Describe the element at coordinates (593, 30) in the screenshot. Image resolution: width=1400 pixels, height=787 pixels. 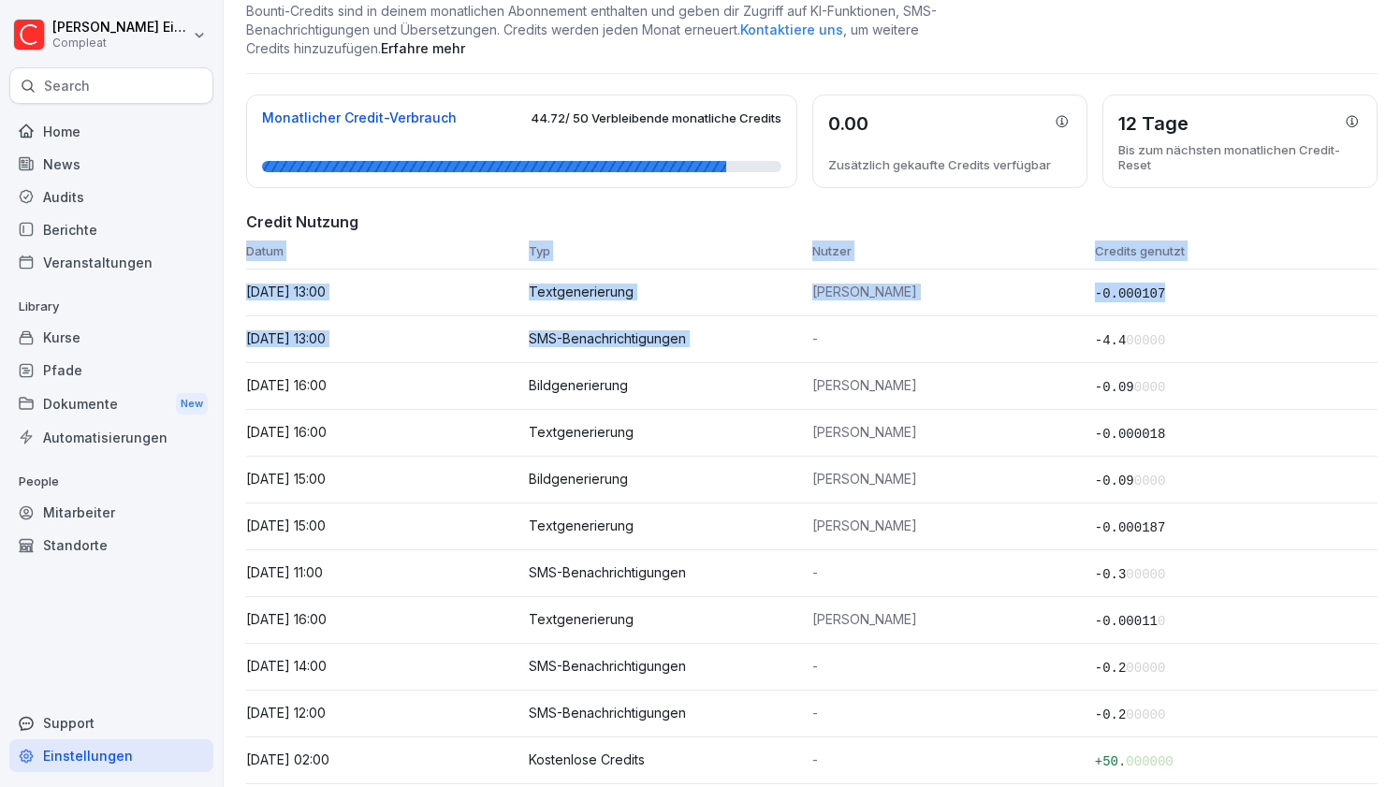
I see `p: Bounti-Credits sind in deinem monatlichen Abonnement enthalten und geben dir Zugriff auf KI-Funkt...` at that location.